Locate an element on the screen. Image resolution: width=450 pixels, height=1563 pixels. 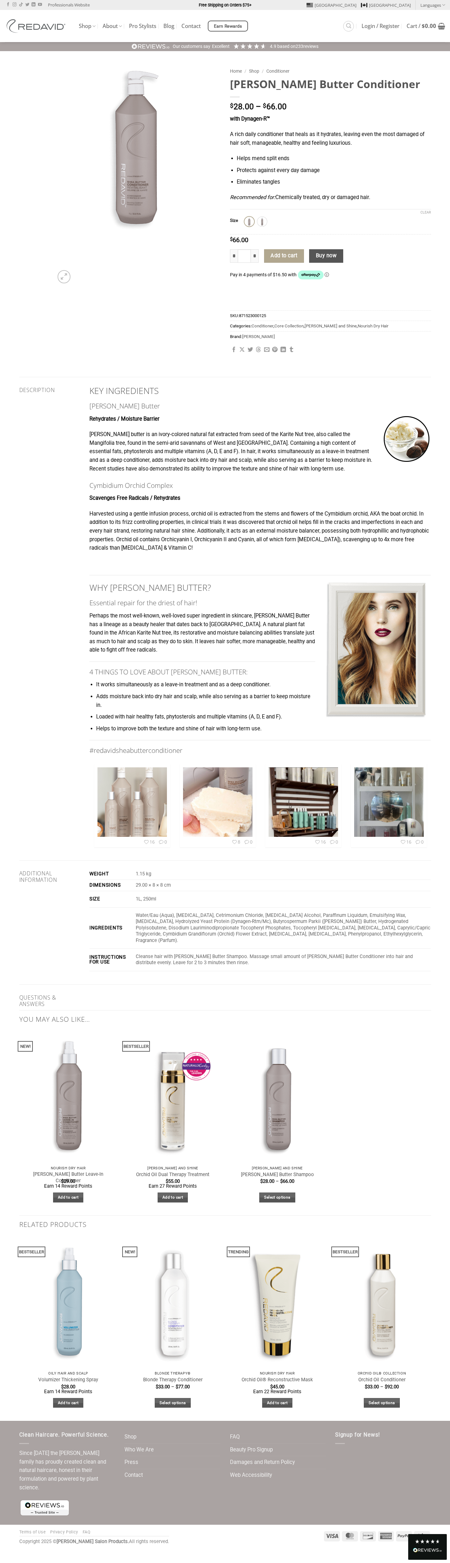
a: Add to cart: “Orchid Oil Dual Therapy Treatment” is located at coordinates (173, 1197).